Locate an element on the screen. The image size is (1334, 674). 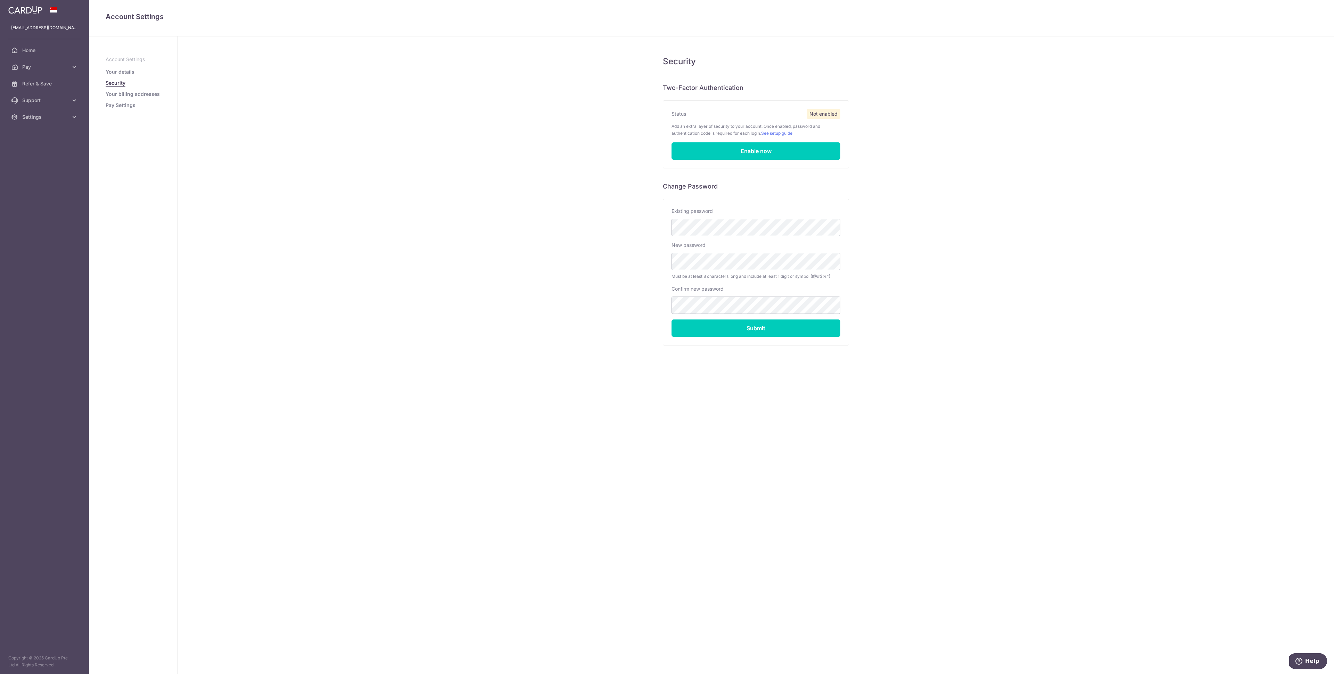
a: Security is located at coordinates (115, 83).